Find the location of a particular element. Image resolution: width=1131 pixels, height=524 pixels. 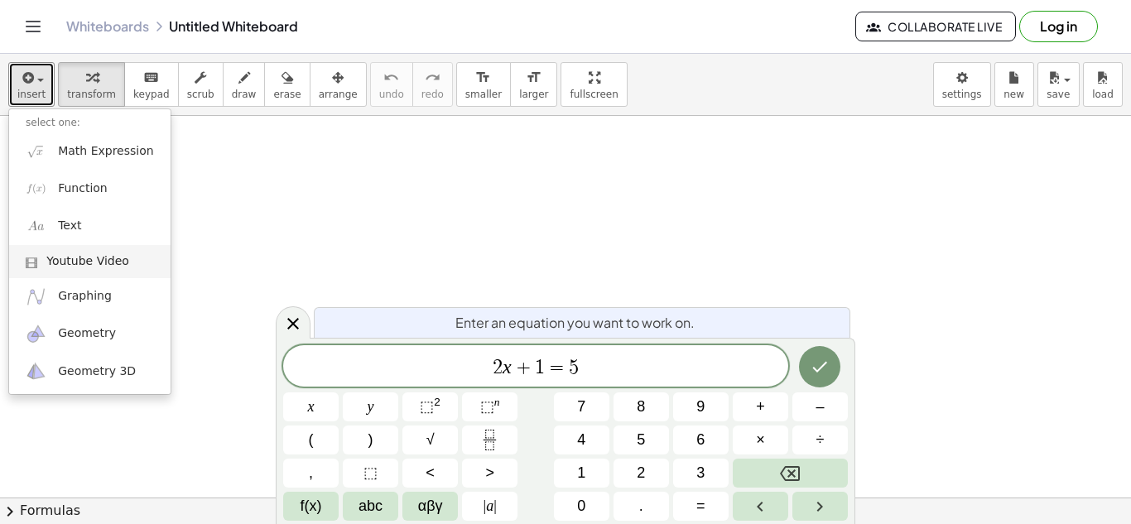

button: Greater than is located at coordinates (489, 473).